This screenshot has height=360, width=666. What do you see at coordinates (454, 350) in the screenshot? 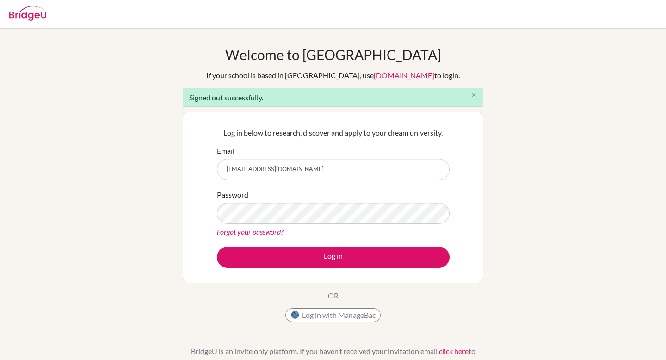
I see `a: click here` at bounding box center [454, 350].